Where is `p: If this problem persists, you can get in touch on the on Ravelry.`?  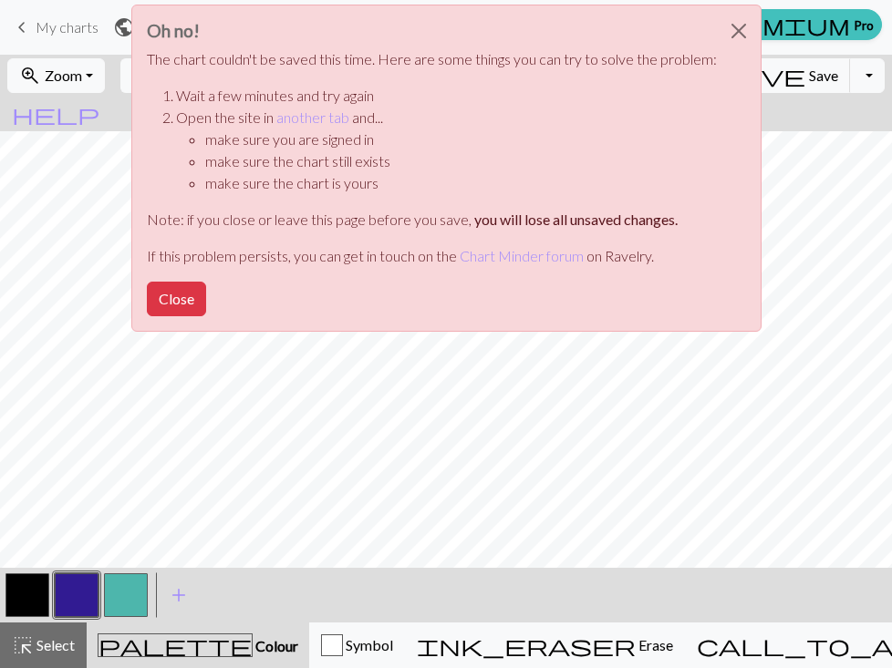
p: If this problem persists, you can get in touch on the on Ravelry. is located at coordinates (431, 256).